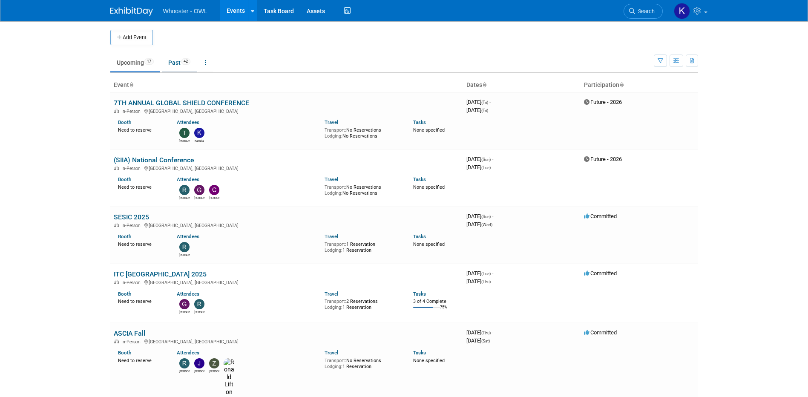 The width and height of the screenshot is (808, 397). Describe the element at coordinates (154, 160) in the screenshot. I see `a: (SIIA) National Conference` at that location.